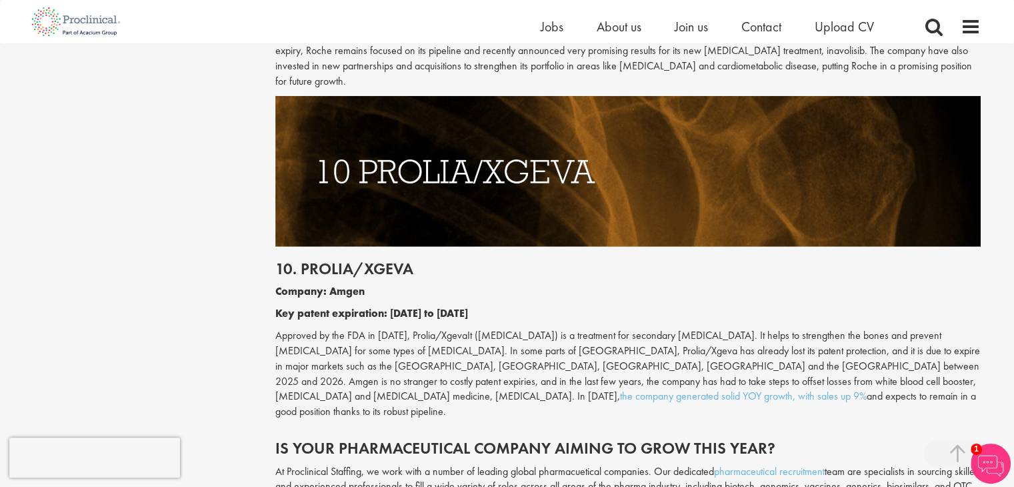  Describe the element at coordinates (844, 27) in the screenshot. I see `span: Upload CV` at that location.